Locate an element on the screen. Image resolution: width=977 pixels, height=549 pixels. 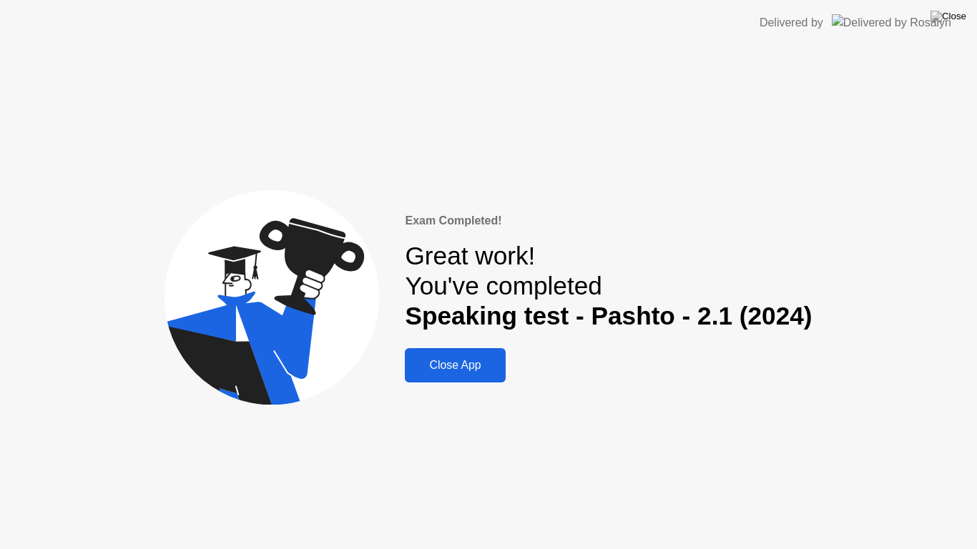
div: Delivered by is located at coordinates (791, 23).